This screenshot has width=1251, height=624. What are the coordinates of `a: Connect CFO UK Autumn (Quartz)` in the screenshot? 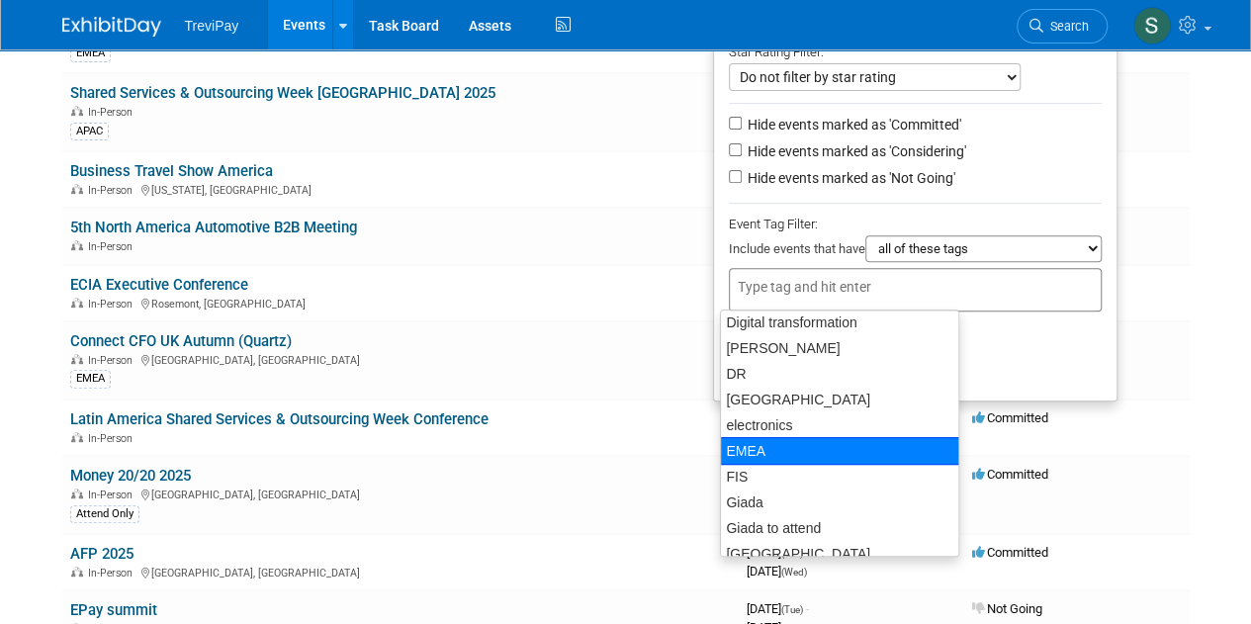 It's located at (181, 341).